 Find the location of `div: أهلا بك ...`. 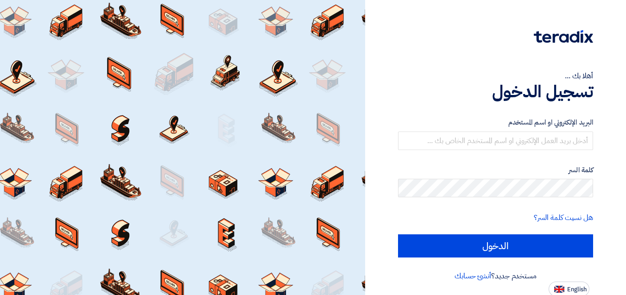

div: أهلا بك ... is located at coordinates (495, 76).